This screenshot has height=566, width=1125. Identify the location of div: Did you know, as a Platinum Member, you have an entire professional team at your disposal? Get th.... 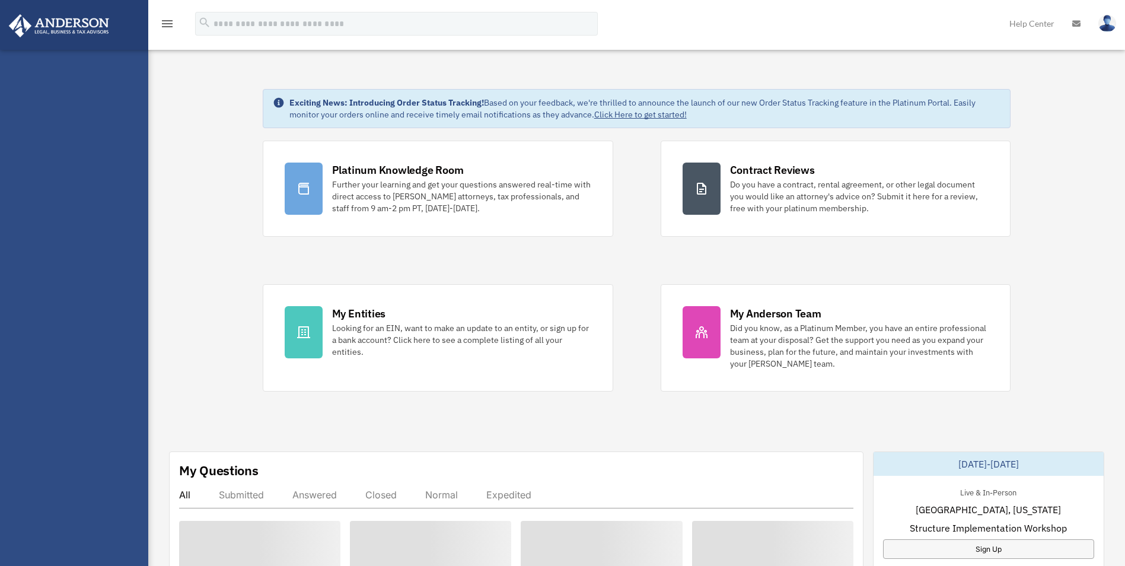
(859, 346).